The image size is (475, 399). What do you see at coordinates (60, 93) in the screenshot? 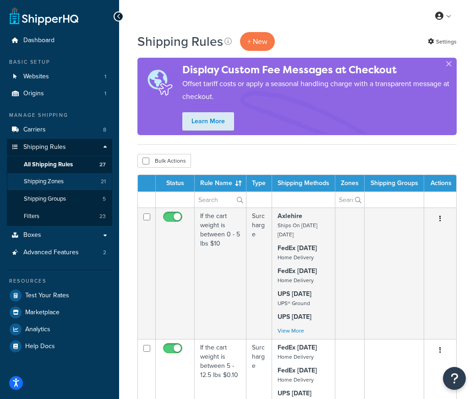
I see `li: Origins` at bounding box center [60, 93].